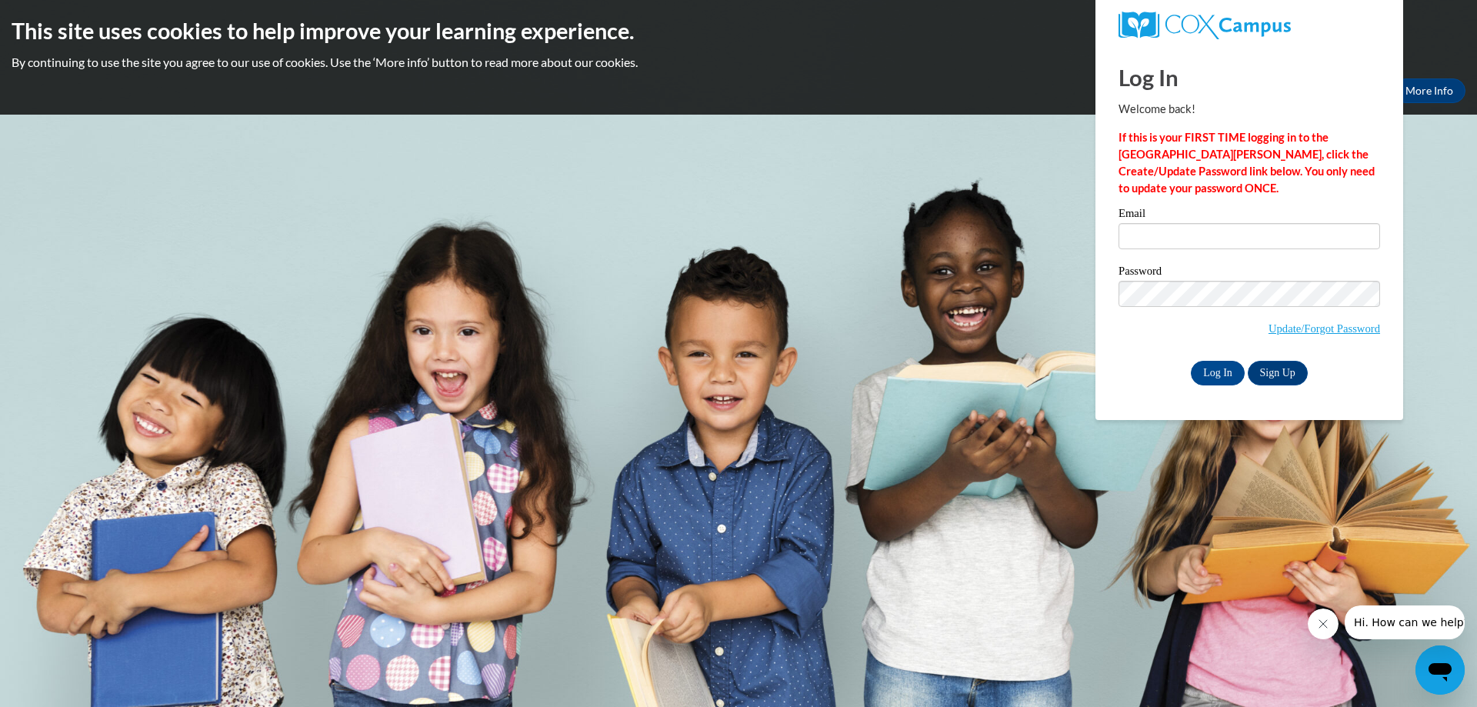 The width and height of the screenshot is (1477, 707). I want to click on input: Log In, so click(1218, 373).